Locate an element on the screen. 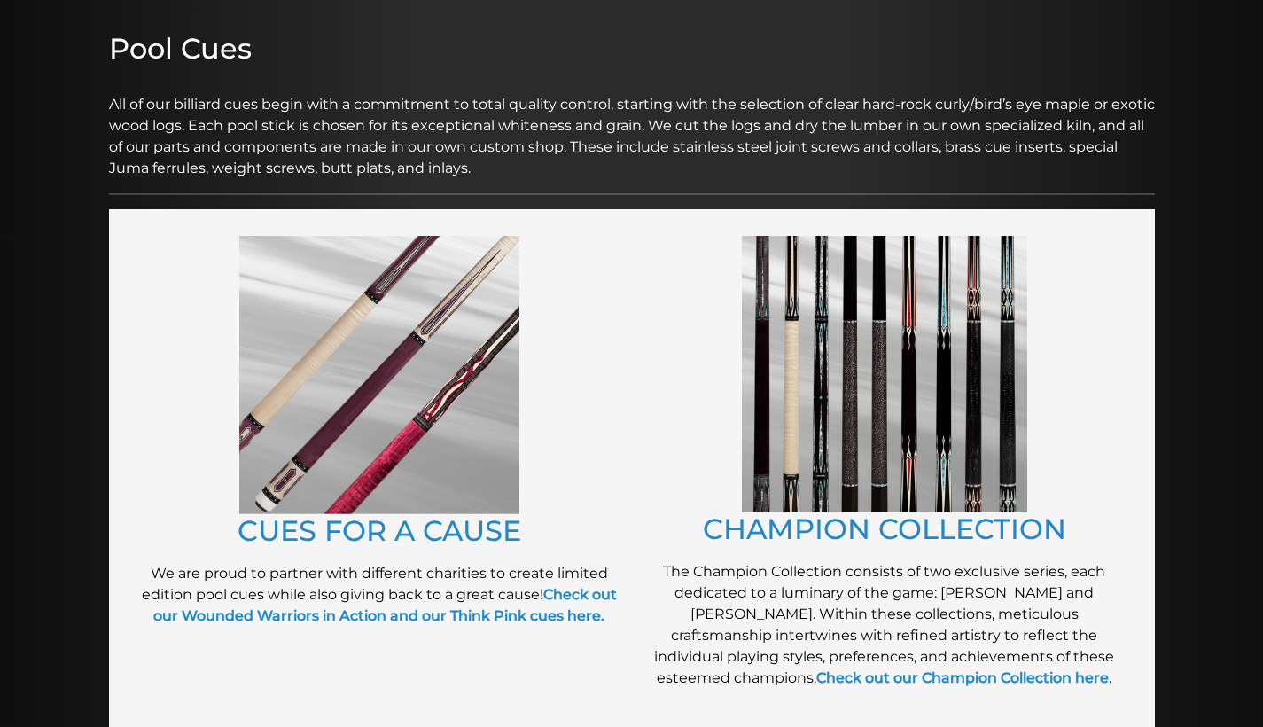 The image size is (1263, 727). a: CHAMPION COLLECTION is located at coordinates (885, 528).